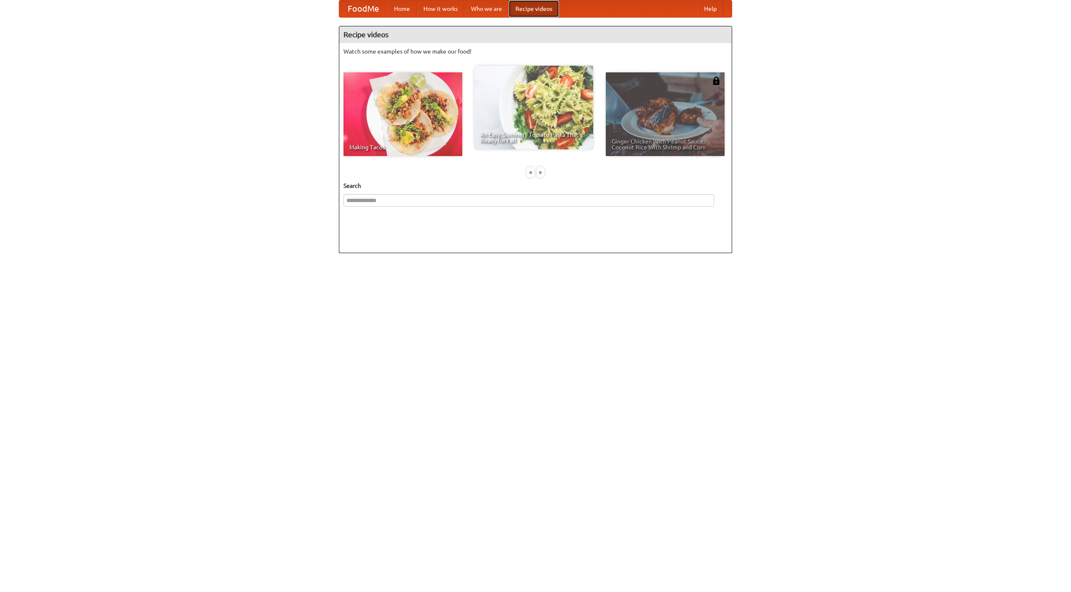 The image size is (1071, 592). I want to click on span: An Easy, Summery Tomato Pasta That's Ready for Fall, so click(534, 138).